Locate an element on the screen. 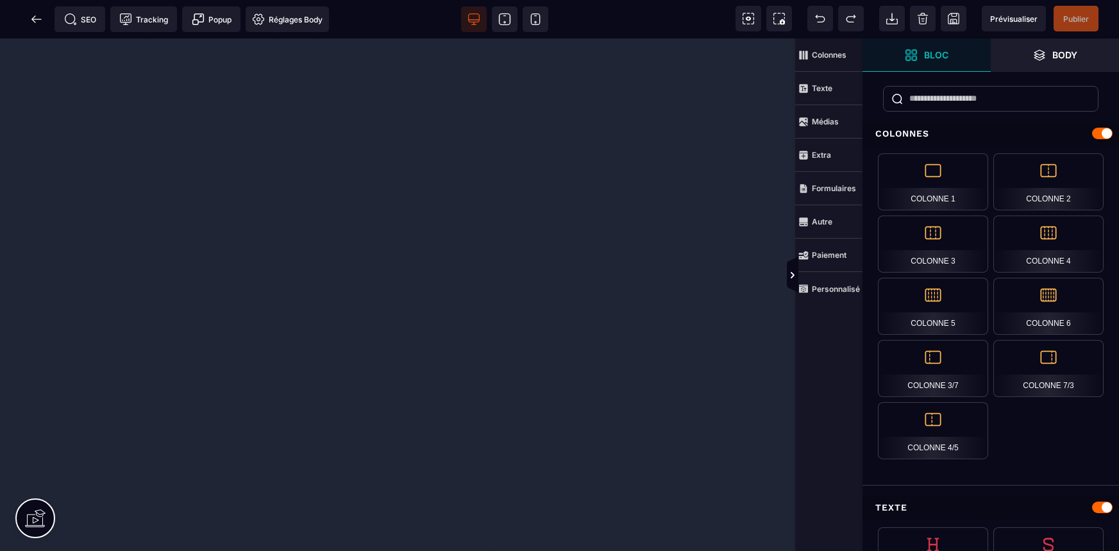 This screenshot has width=1119, height=551. span: Réglages Body is located at coordinates (287, 19).